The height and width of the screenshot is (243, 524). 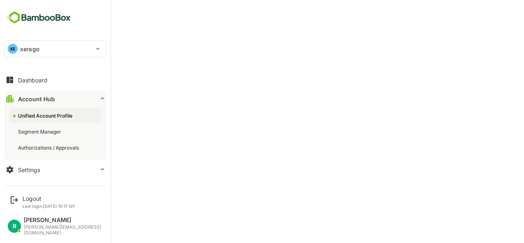 I want to click on div: Dashboard, so click(x=33, y=80).